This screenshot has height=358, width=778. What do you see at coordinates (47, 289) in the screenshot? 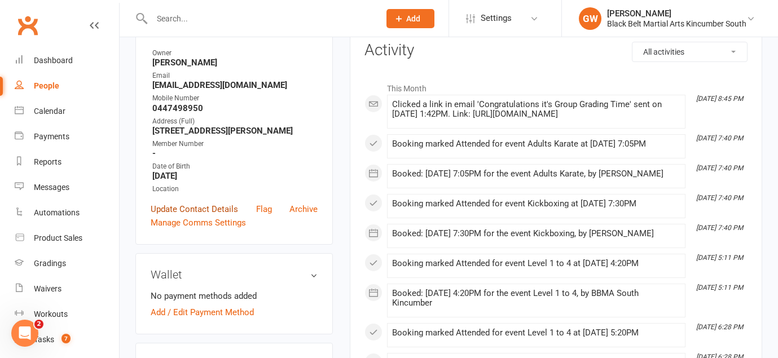
I see `div: Waivers` at bounding box center [47, 289].